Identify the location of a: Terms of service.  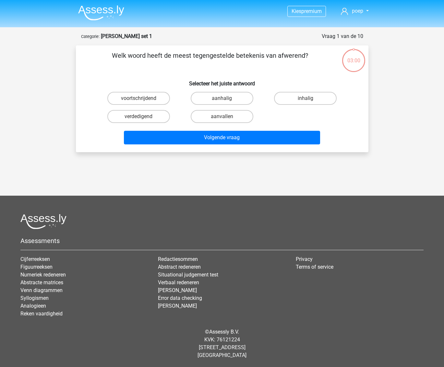
(315, 267).